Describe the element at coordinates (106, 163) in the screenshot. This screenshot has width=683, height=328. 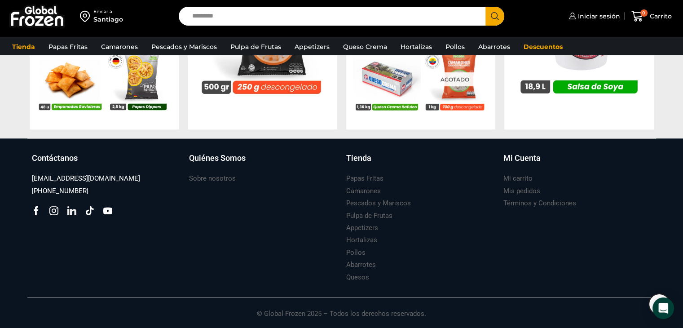
I see `a: Contáctanos` at that location.